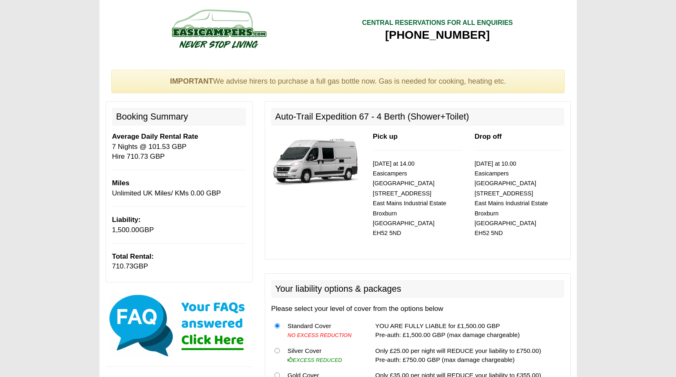  I want to click on td: Silver Cover, so click(324, 355).